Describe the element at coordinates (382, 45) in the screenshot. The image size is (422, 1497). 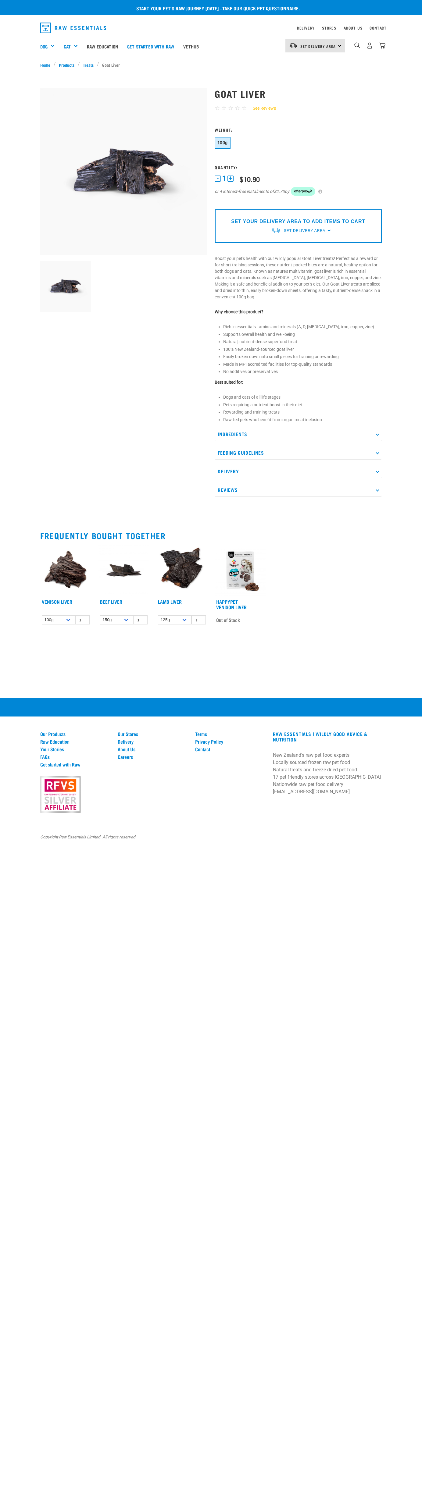
I see `img: home-icon@2x.png` at that location.